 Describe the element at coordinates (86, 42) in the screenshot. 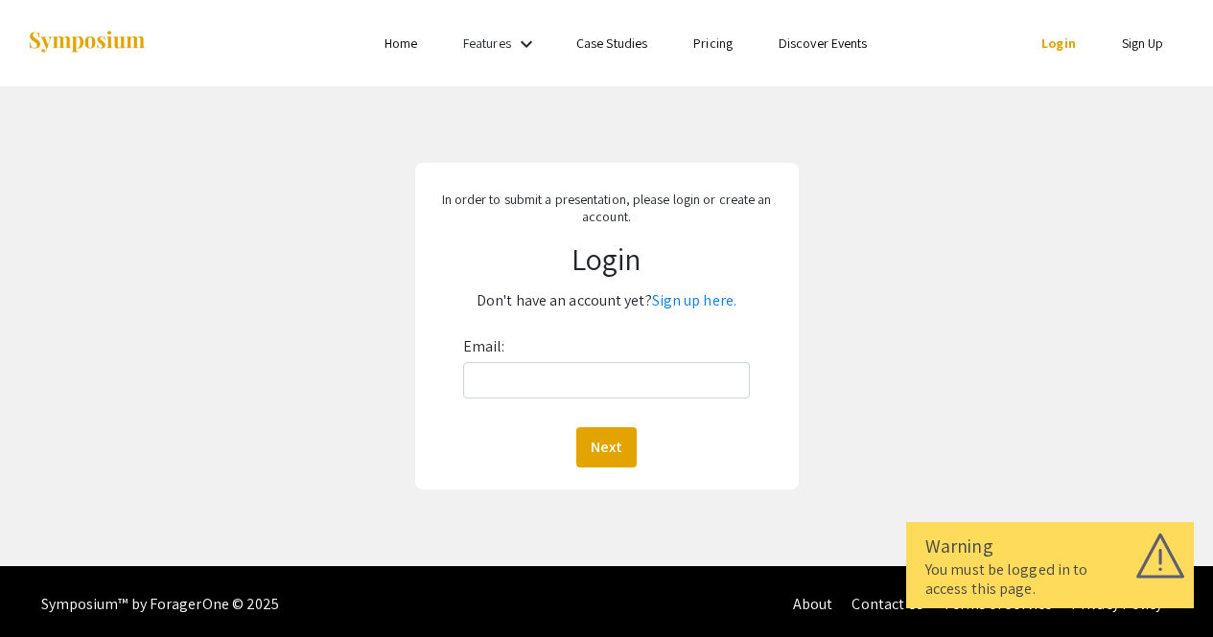

I see `img: Symposium by ForagerOne` at that location.